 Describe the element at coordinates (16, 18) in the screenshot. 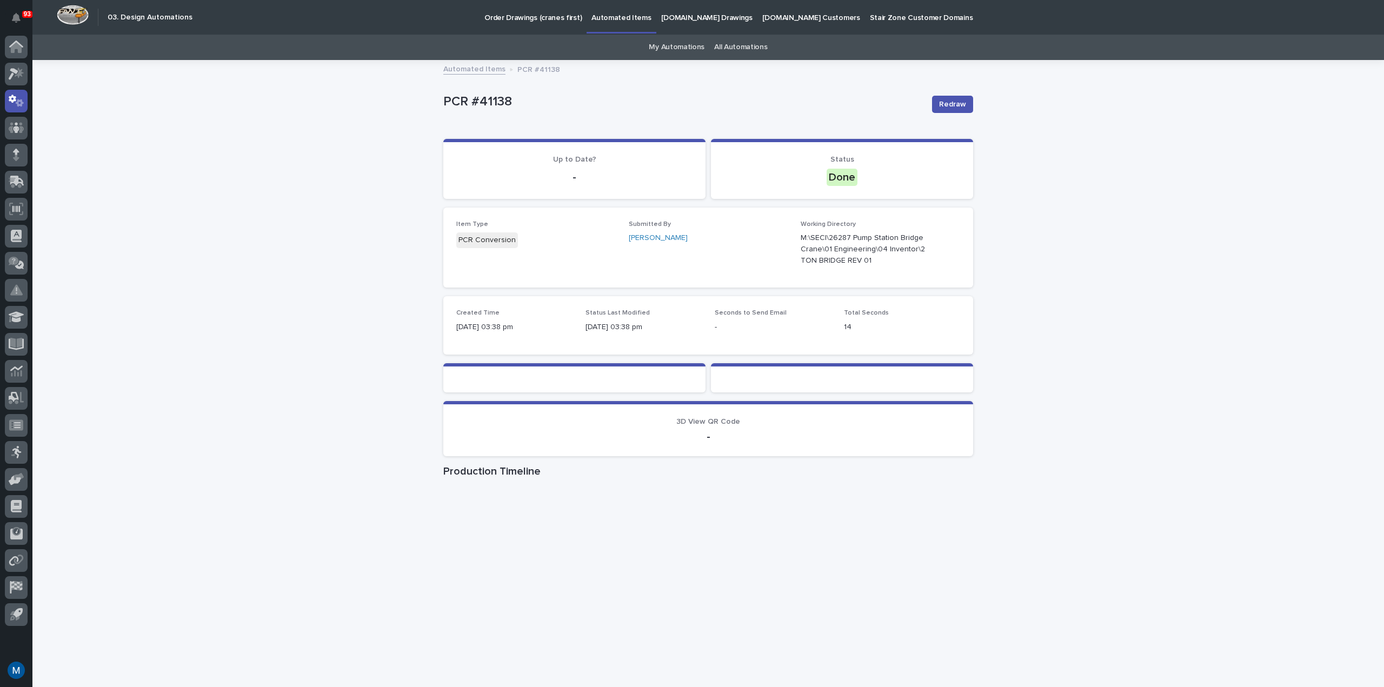

I see `button: Notifications` at that location.